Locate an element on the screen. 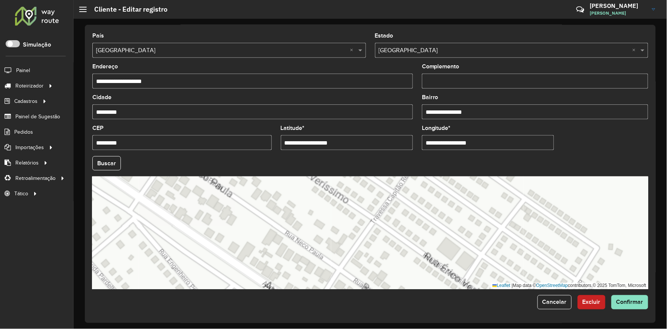 The image size is (667, 329). label: Estado is located at coordinates (384, 36).